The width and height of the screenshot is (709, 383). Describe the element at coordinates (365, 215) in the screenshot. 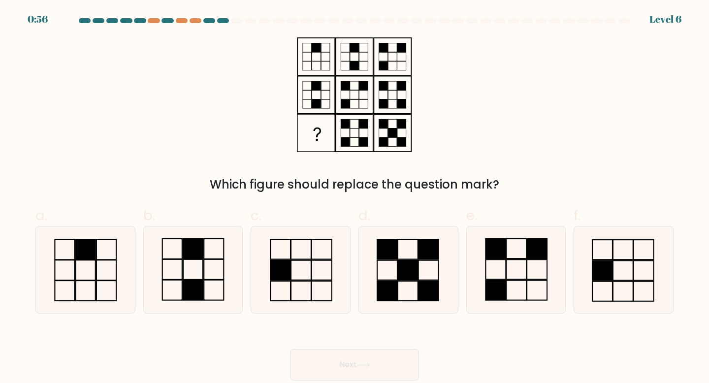

I see `span: d.` at that location.